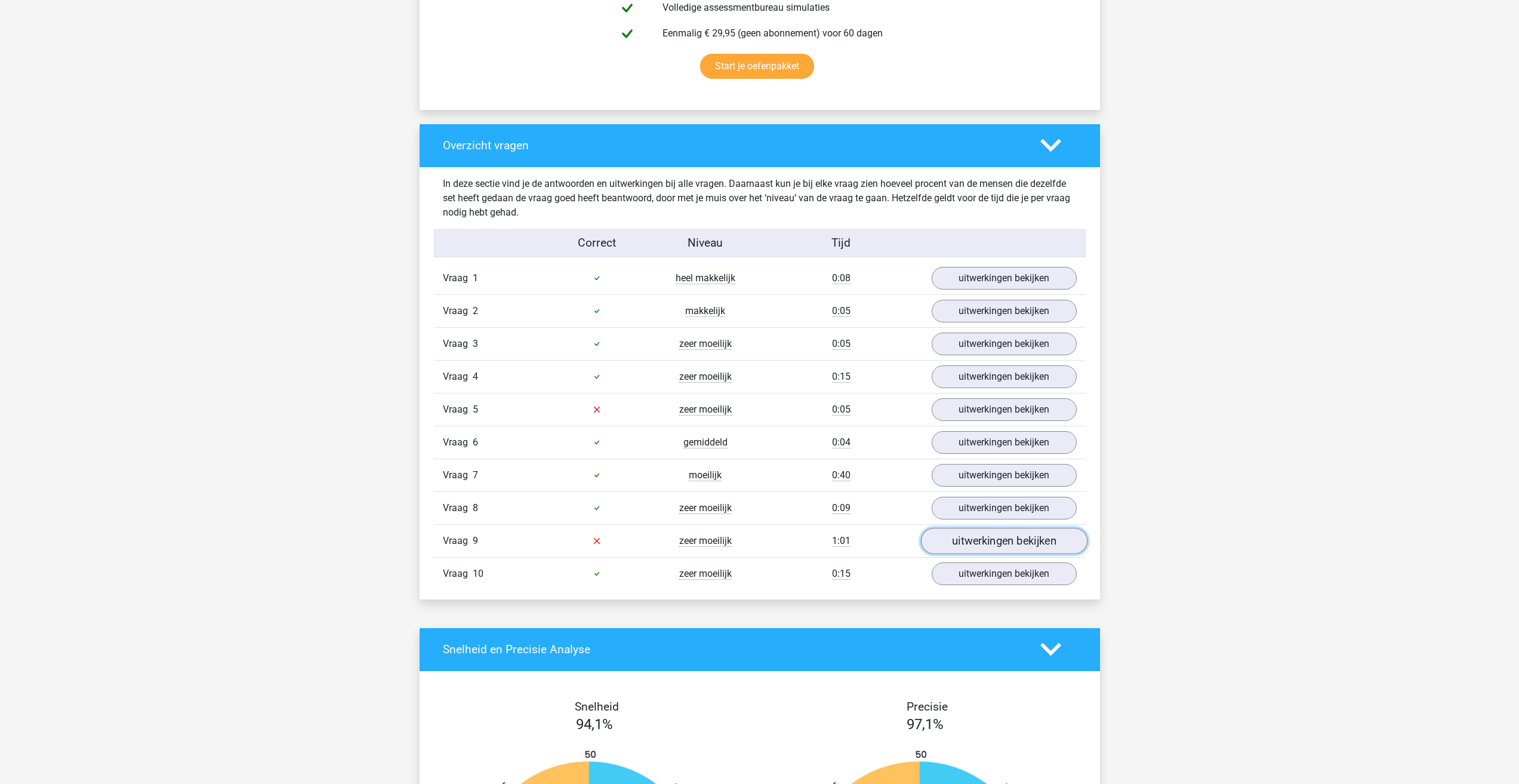  Describe the element at coordinates (597, 243) in the screenshot. I see `div: Correct` at that location.